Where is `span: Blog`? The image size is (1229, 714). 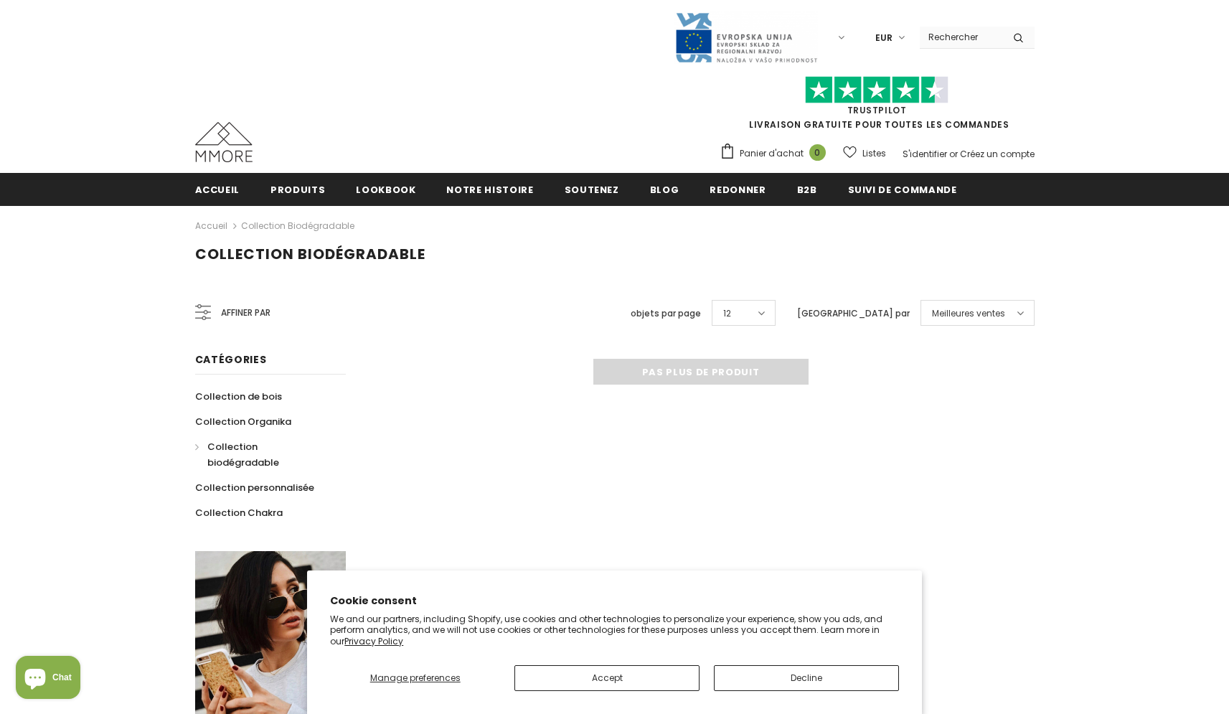
span: Blog is located at coordinates (664, 189).